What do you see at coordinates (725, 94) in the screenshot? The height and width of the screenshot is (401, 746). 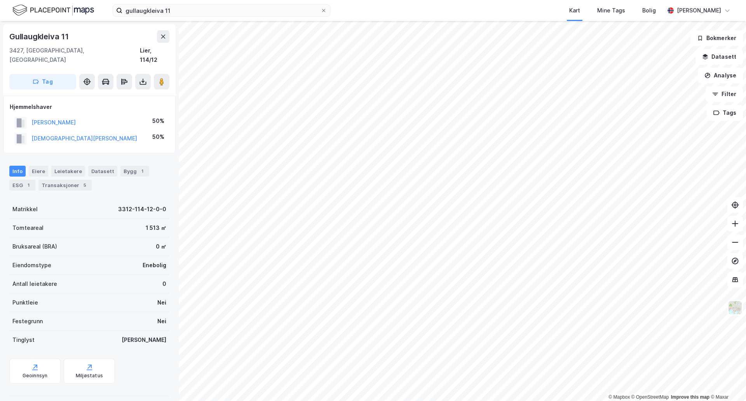 I see `button: Filter` at bounding box center [725, 94].